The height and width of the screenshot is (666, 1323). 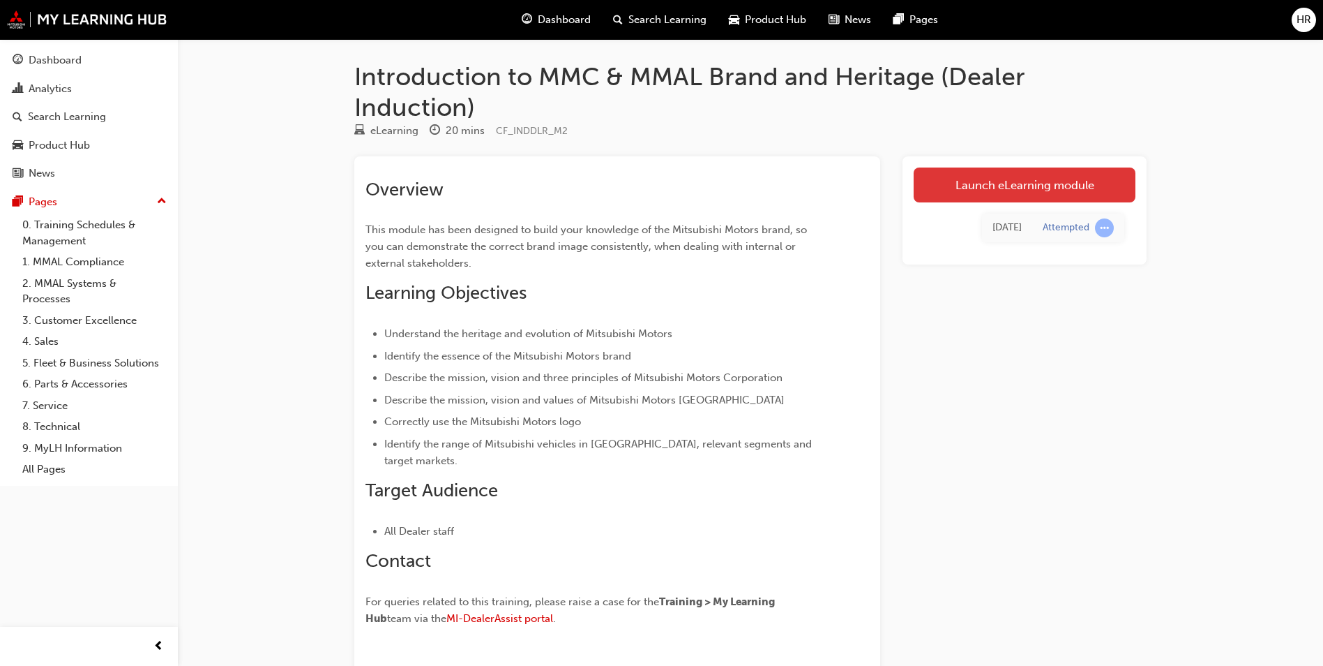 What do you see at coordinates (556, 20) in the screenshot?
I see `a: guage-iconDashboard` at bounding box center [556, 20].